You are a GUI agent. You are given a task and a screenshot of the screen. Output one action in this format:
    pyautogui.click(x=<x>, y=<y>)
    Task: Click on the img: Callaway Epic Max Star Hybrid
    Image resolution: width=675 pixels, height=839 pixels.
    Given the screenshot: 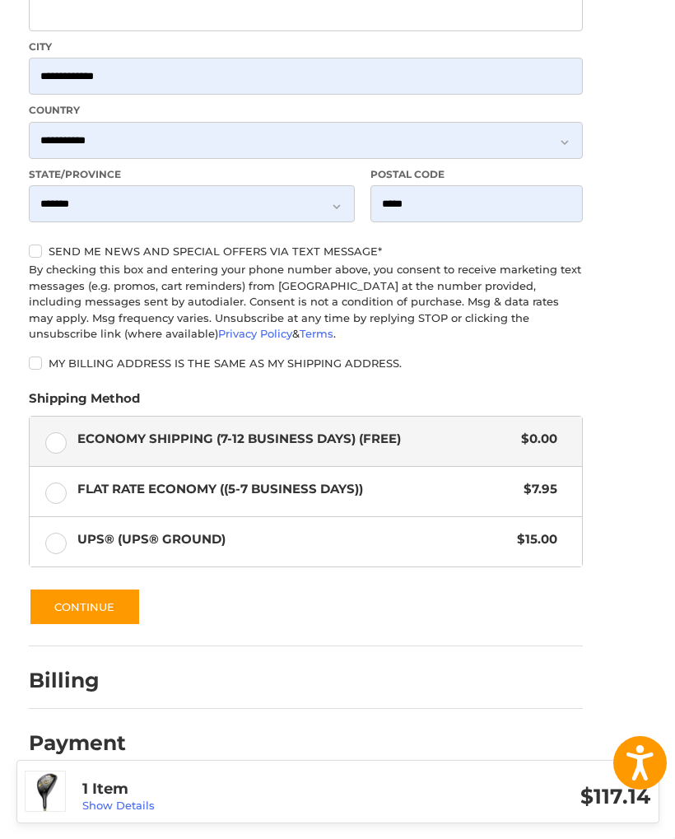 What is the action you would take?
    pyautogui.click(x=45, y=791)
    